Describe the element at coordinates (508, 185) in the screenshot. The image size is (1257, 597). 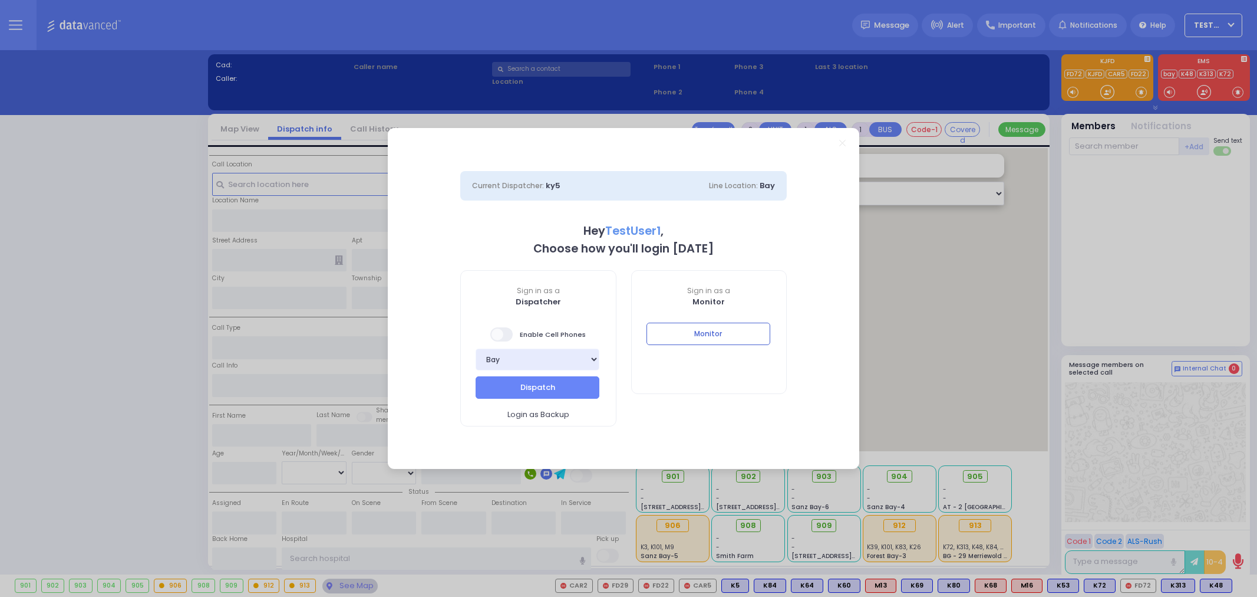
I see `span: Current Dispatcher:` at that location.